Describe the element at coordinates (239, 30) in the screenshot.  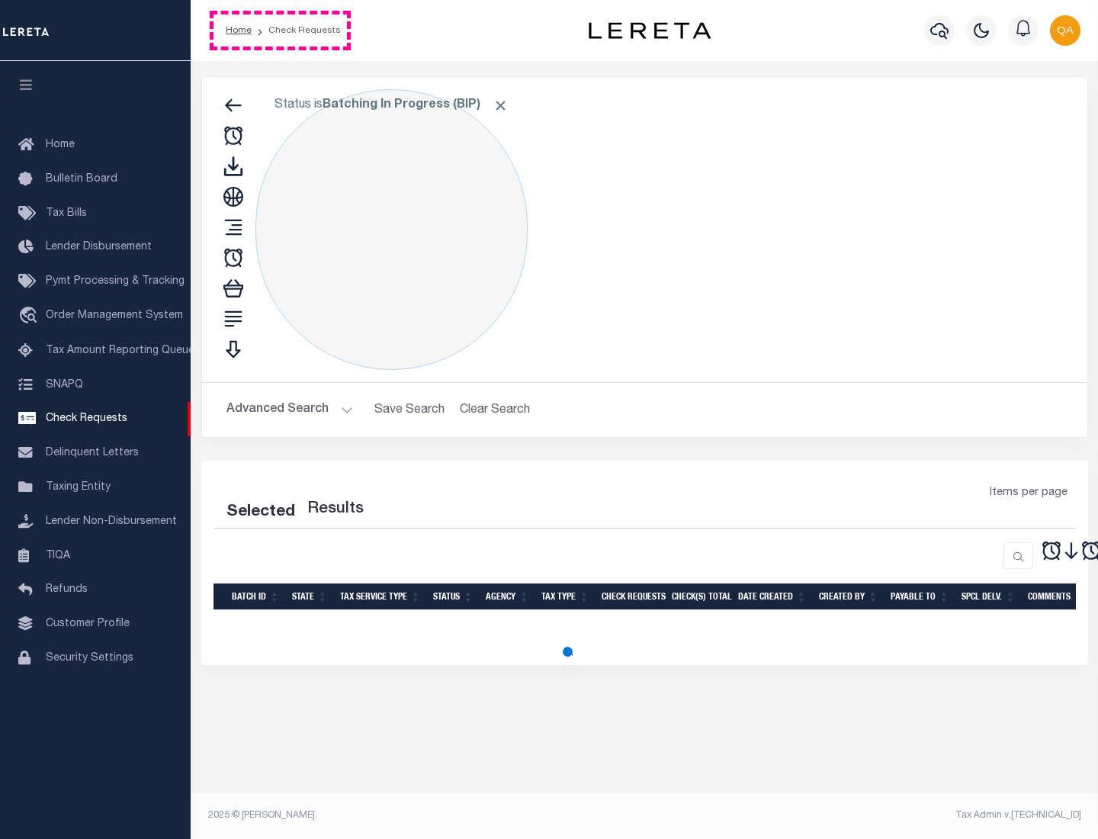
I see `a: Home` at that location.